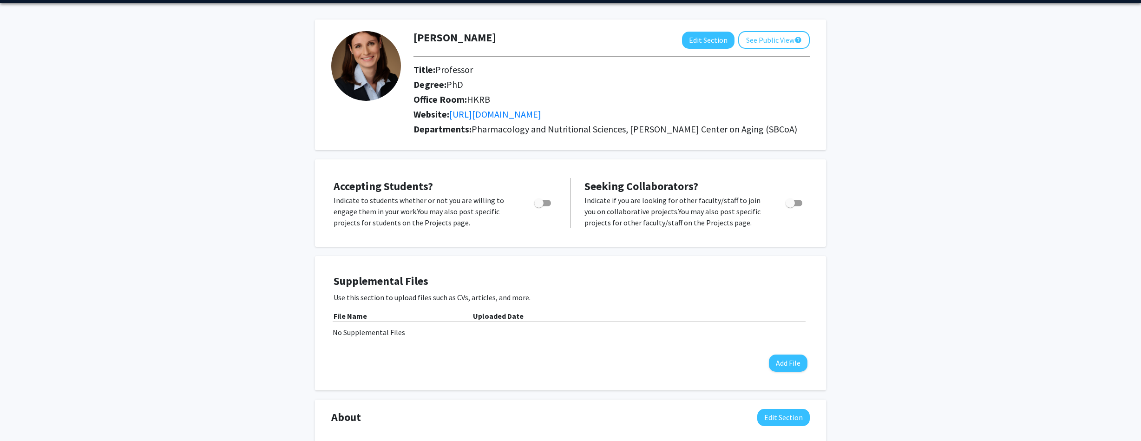  What do you see at coordinates (571, 297) in the screenshot?
I see `p: Use this section to upload files such as CVs, articles, and more.` at bounding box center [571, 297].